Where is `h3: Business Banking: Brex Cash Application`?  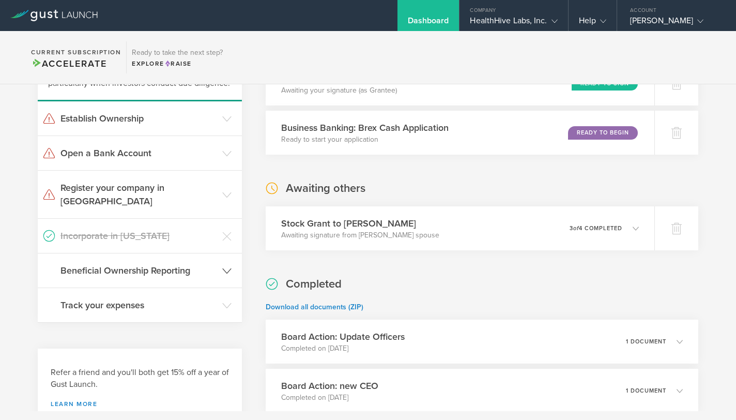 h3: Business Banking: Brex Cash Application is located at coordinates (365, 128).